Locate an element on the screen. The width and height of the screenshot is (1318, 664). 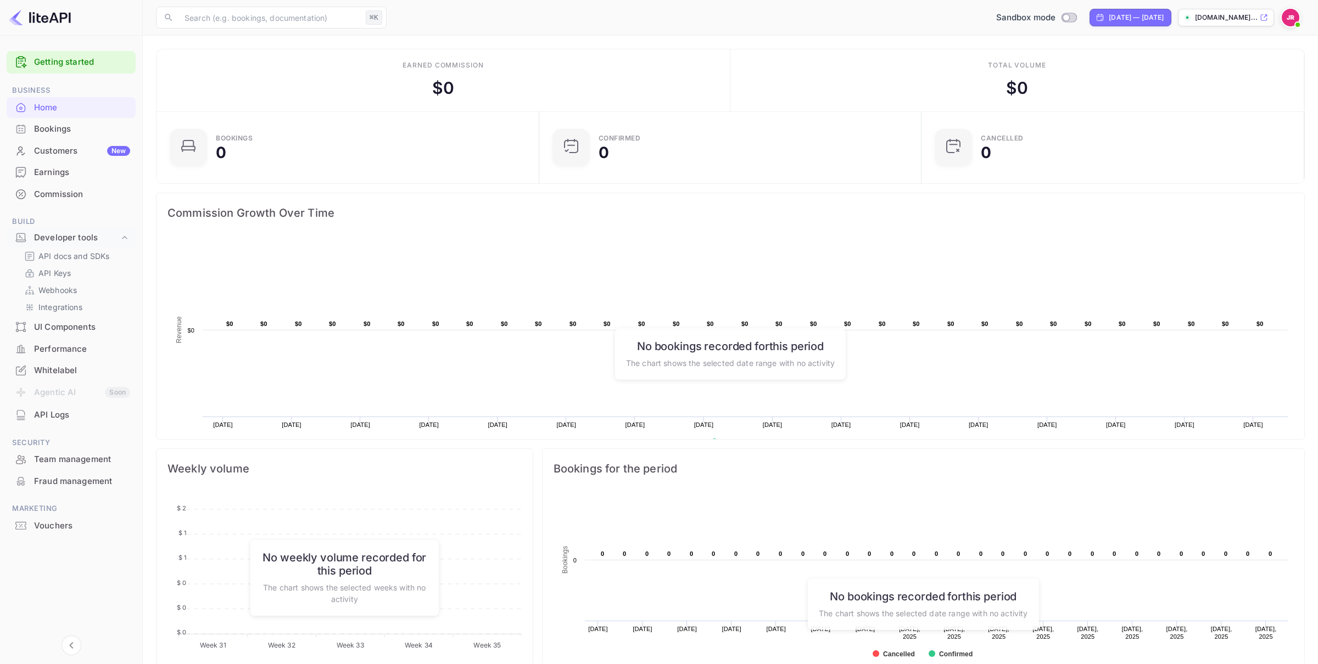
button: Collapse navigation is located at coordinates (71, 646).